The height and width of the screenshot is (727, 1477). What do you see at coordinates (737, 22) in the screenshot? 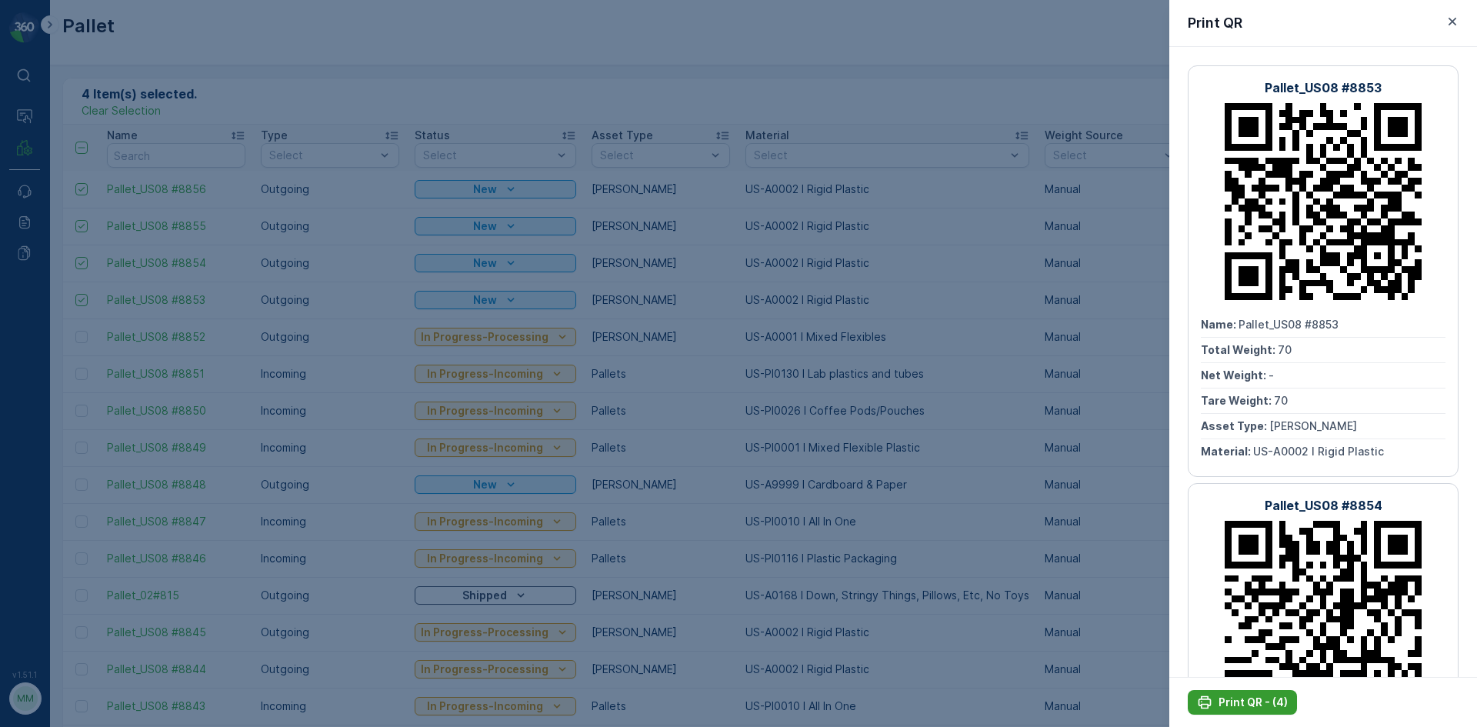
I see `p: Pallet_US08 #8852` at bounding box center [737, 22].